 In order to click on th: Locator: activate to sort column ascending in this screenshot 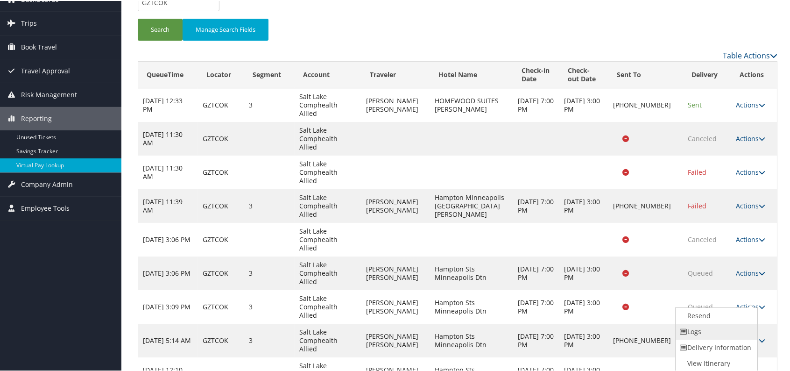, I will do `click(221, 74)`.